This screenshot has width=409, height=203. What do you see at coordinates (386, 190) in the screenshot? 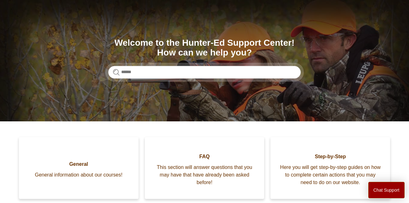
I see `div: Chat Support` at bounding box center [386, 190].